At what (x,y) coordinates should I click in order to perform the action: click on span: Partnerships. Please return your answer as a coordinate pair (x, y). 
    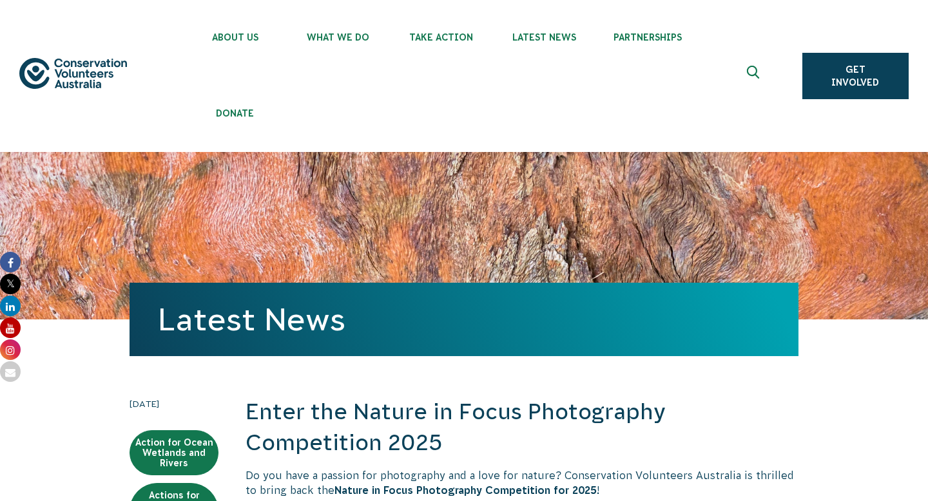
    Looking at the image, I should click on (647, 37).